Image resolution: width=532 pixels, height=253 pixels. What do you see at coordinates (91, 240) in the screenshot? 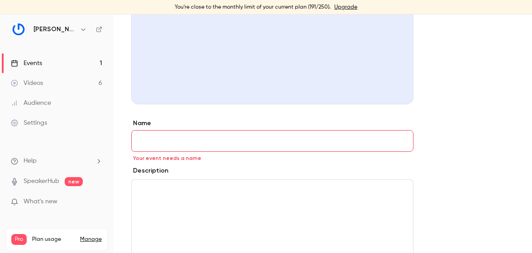
I see `a: Manage` at bounding box center [91, 240].